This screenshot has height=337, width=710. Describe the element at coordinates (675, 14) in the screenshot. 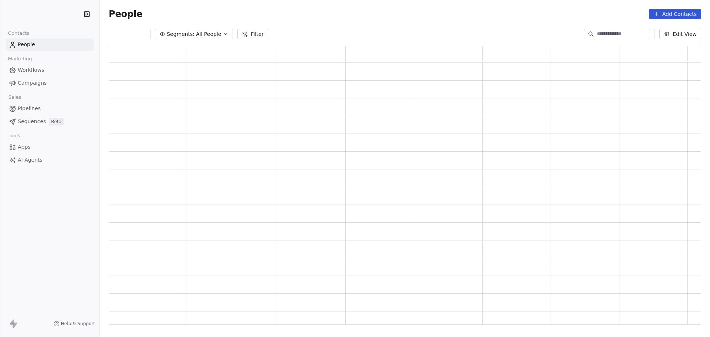

I see `button: Add Contacts` at that location.